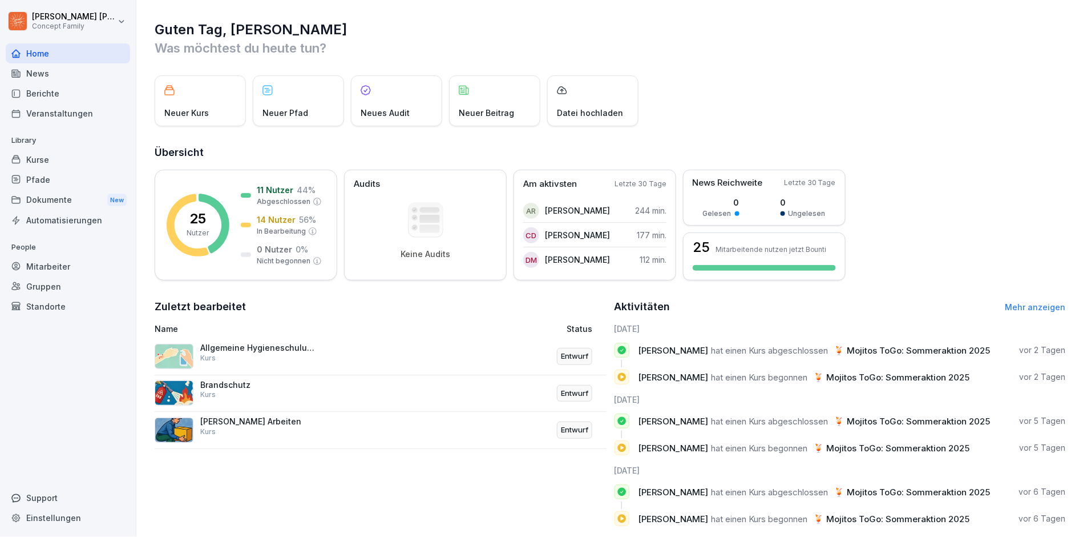  Describe the element at coordinates (717, 213) in the screenshot. I see `p: Gelesen` at that location.